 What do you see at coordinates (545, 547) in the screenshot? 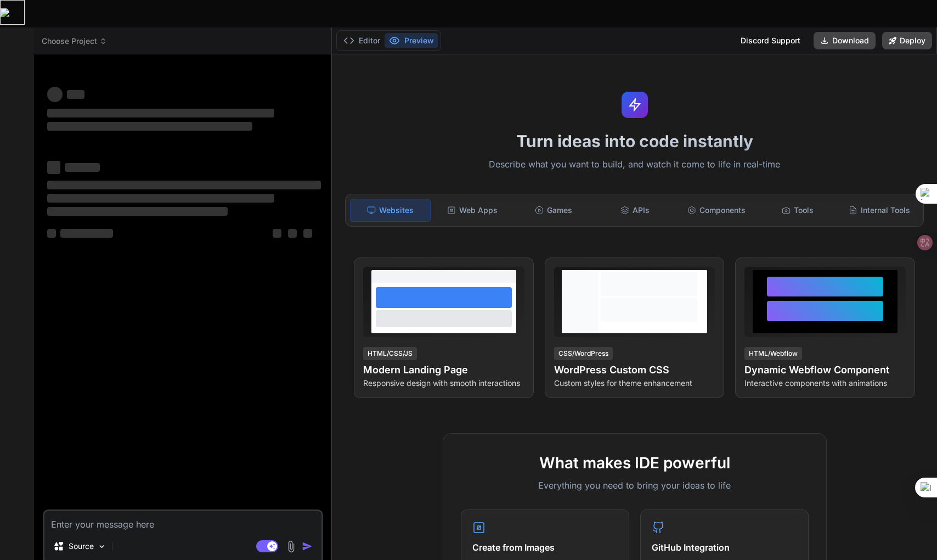
I see `h4: Create from Images` at bounding box center [545, 547].